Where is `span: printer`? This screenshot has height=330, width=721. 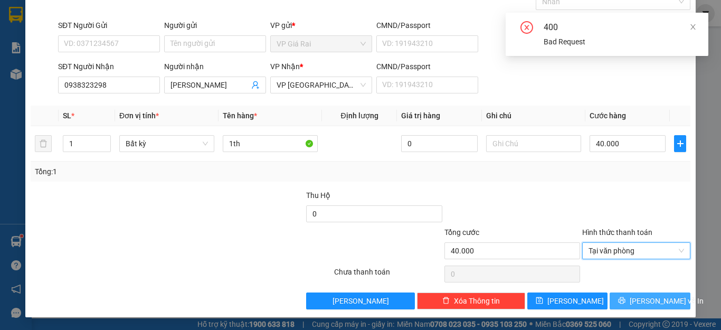
span: printer is located at coordinates (622, 301).